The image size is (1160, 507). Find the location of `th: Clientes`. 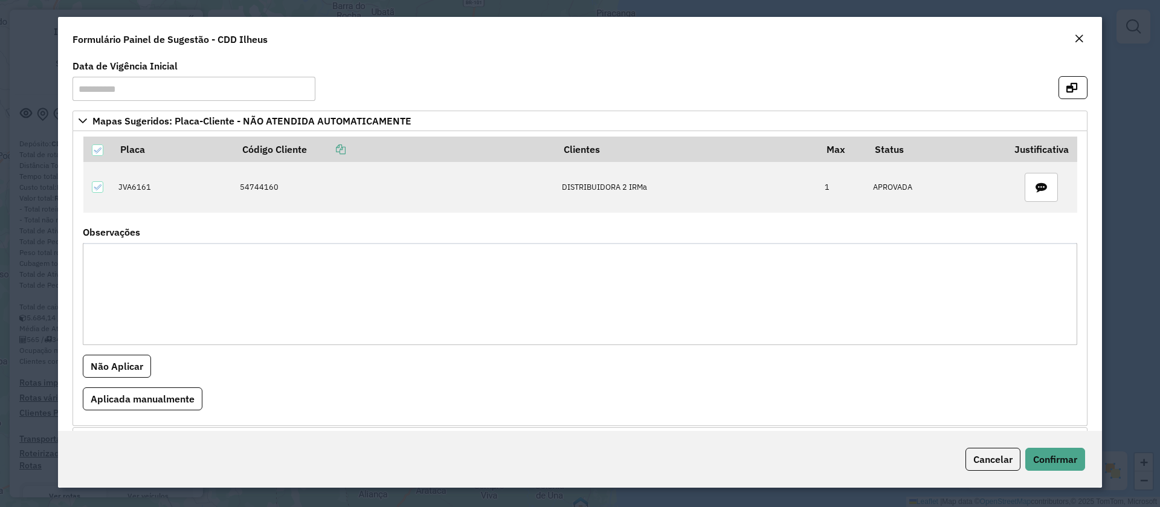

th: Clientes is located at coordinates (686, 149).